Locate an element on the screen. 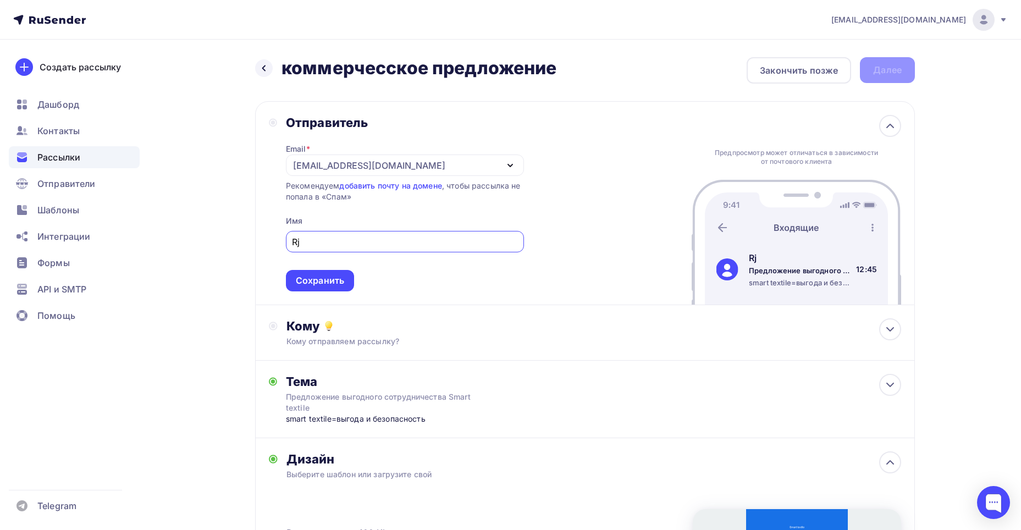 The height and width of the screenshot is (530, 1021). a: Контакты is located at coordinates (74, 131).